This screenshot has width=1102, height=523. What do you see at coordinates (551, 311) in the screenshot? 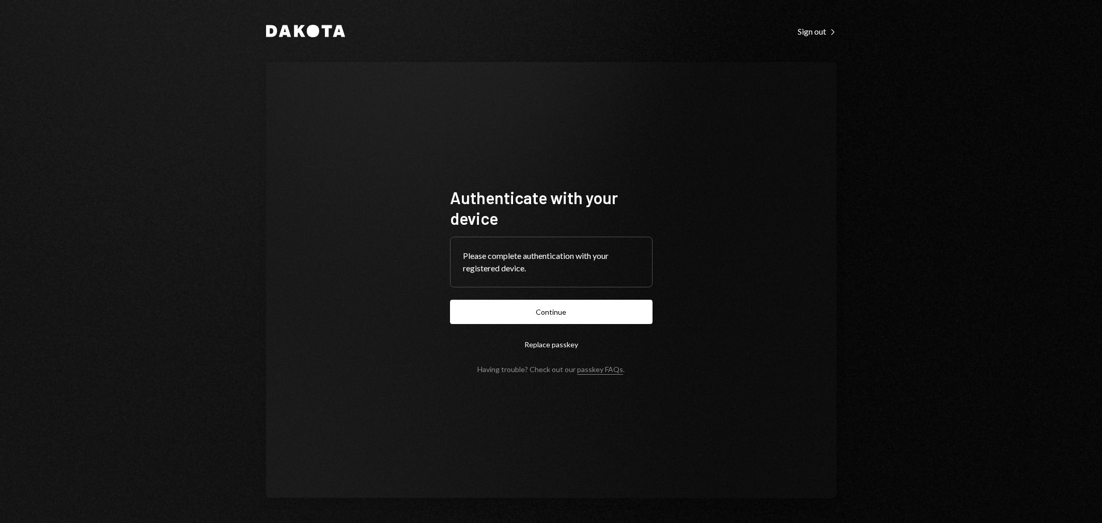
I see `button: Continue` at bounding box center [551, 311].